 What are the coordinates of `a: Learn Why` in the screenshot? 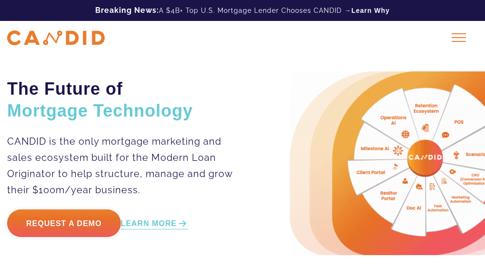 It's located at (370, 10).